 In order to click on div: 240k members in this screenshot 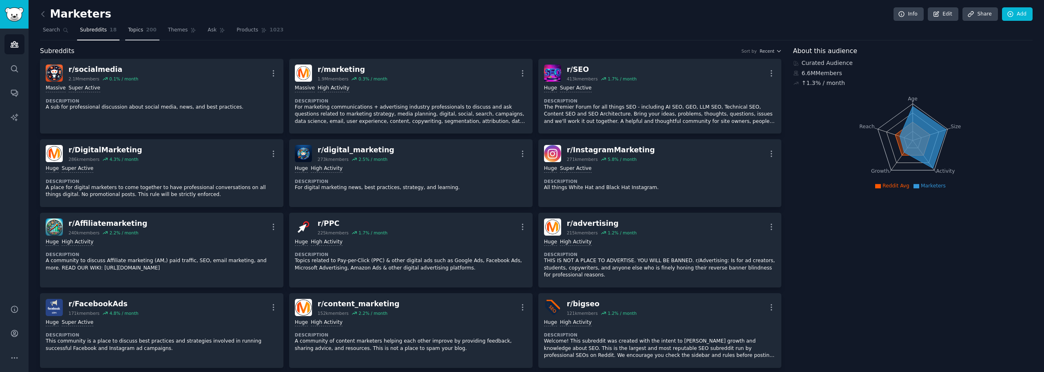, I will do `click(84, 233)`.